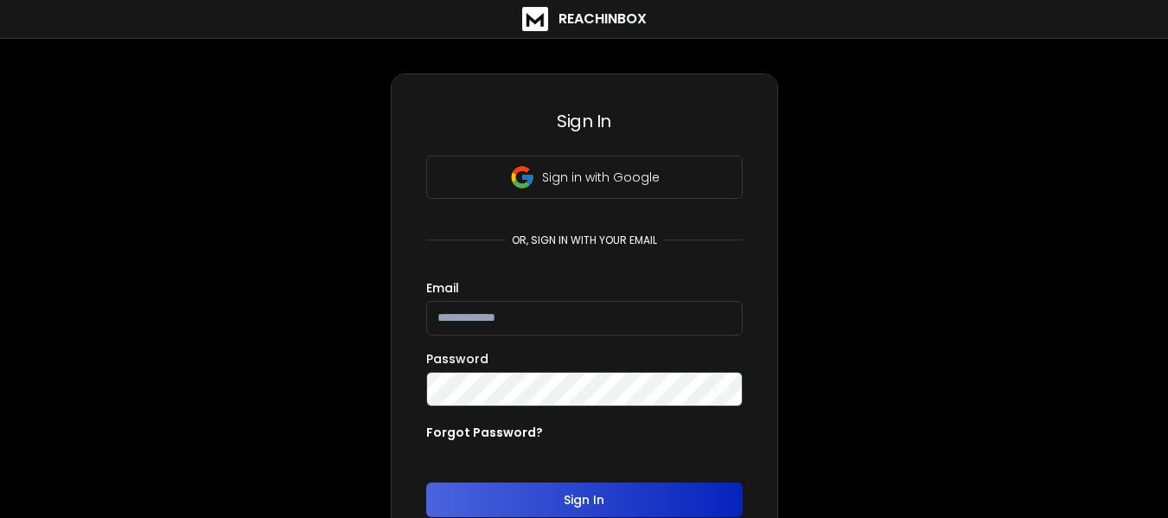 The height and width of the screenshot is (518, 1168). I want to click on h1: ReachInbox, so click(602, 19).